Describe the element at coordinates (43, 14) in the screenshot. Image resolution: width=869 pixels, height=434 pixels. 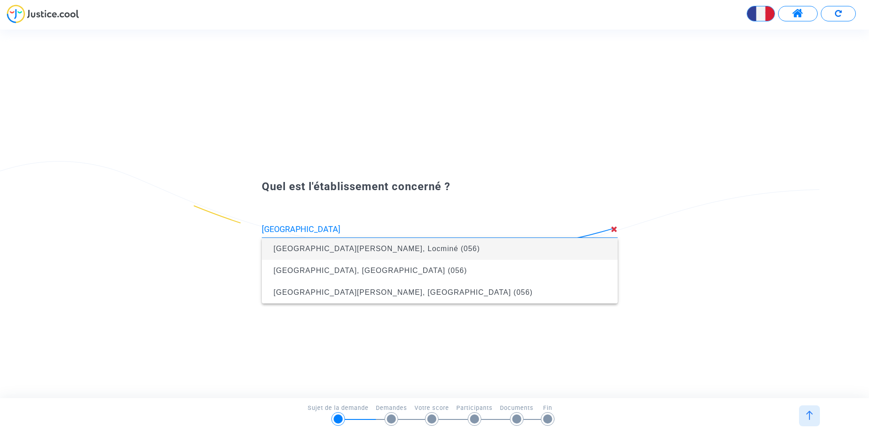
I see `img: jc-logo.svg` at that location.